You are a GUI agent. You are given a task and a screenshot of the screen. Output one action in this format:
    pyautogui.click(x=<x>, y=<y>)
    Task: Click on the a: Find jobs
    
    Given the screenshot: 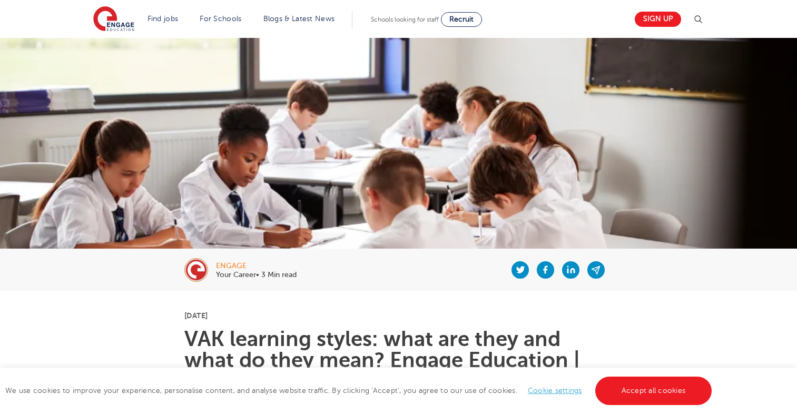 What is the action you would take?
    pyautogui.click(x=163, y=18)
    